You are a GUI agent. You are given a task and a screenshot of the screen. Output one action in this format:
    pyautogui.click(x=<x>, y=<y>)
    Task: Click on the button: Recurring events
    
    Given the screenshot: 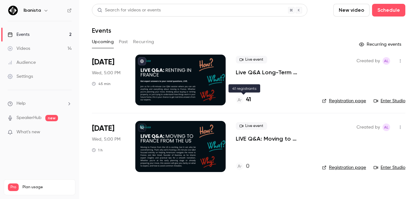 What is the action you would take?
    pyautogui.click(x=381, y=44)
    